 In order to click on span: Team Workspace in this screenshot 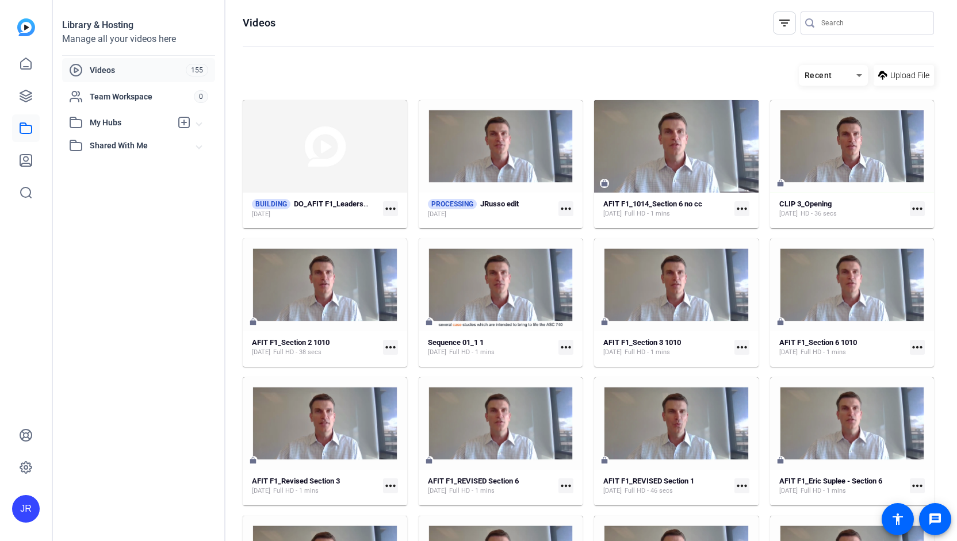, I will do `click(142, 97)`.